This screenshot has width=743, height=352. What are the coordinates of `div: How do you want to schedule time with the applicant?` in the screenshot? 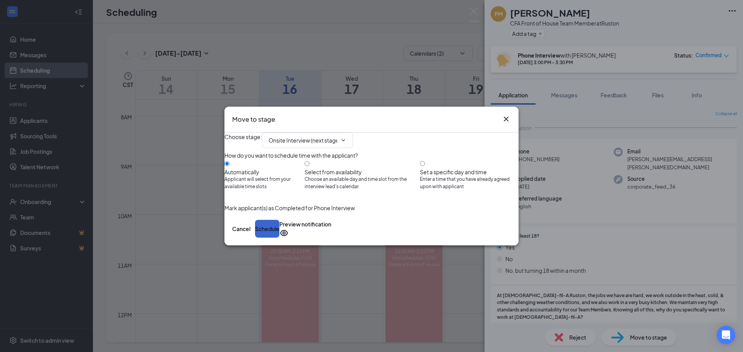 It's located at (371, 156).